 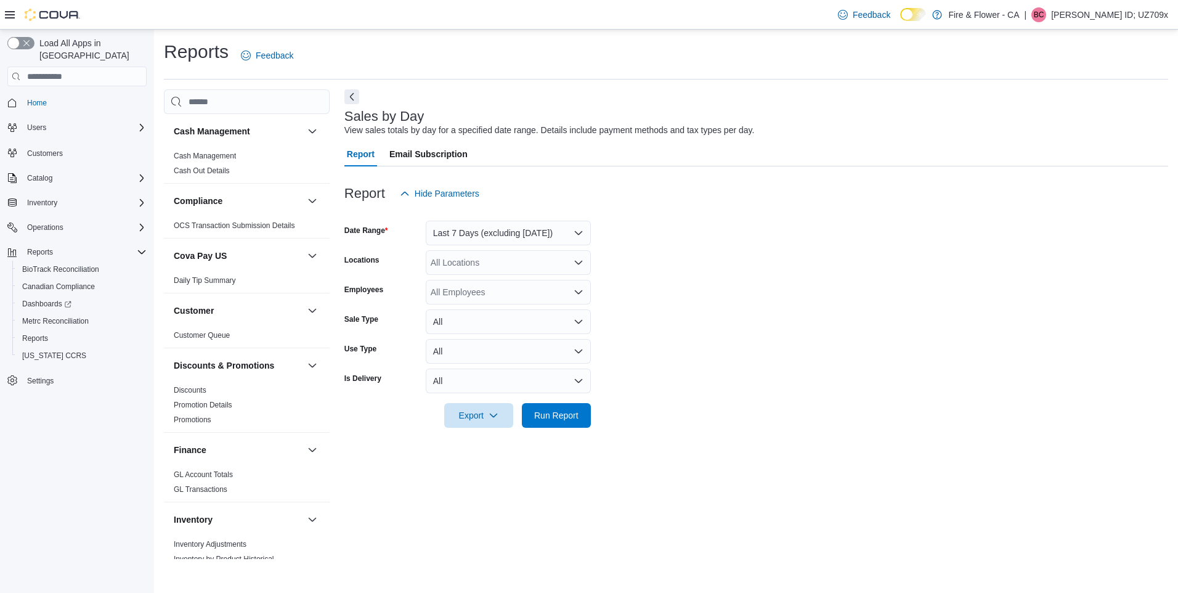 I want to click on a: Inventory by Product Historical, so click(x=224, y=559).